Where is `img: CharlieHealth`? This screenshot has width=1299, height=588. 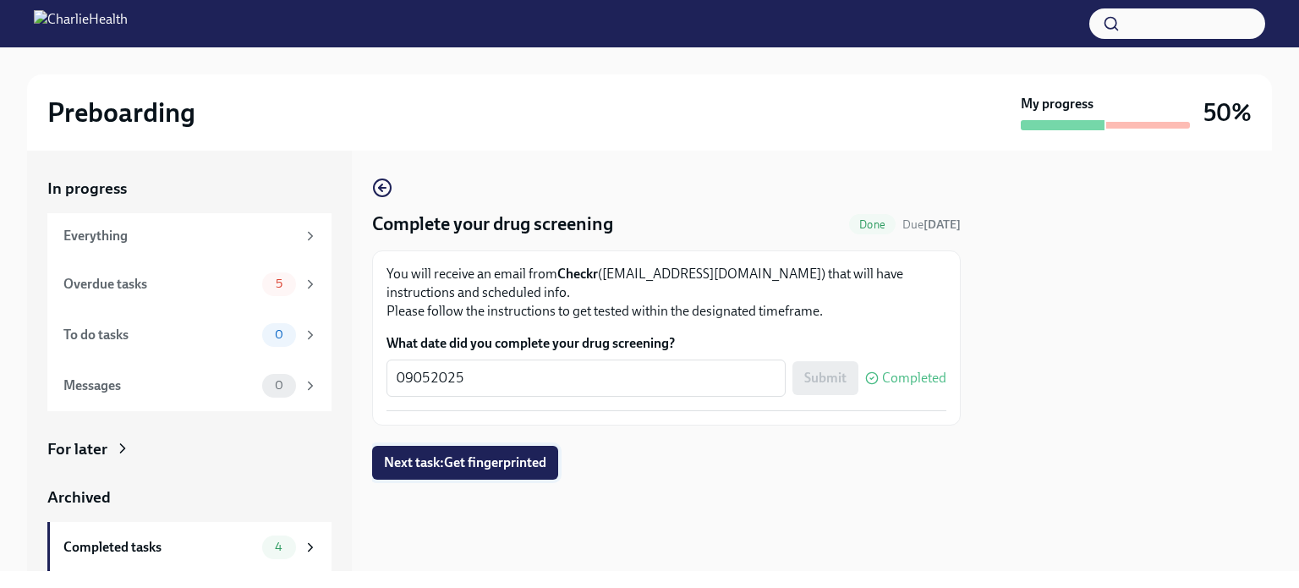
img: CharlieHealth is located at coordinates (80, 24).